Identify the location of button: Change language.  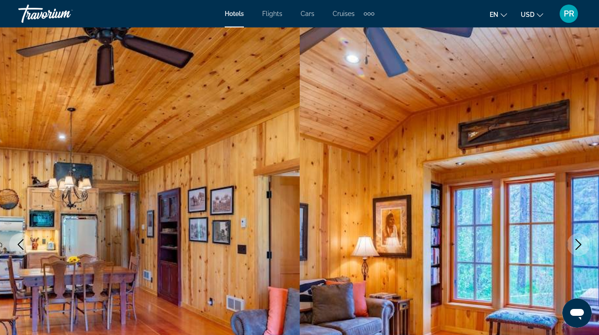
(498, 14).